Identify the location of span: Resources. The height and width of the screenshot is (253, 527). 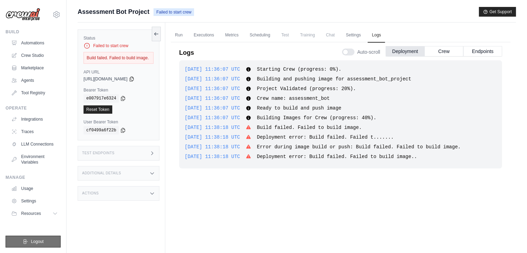
(31, 213).